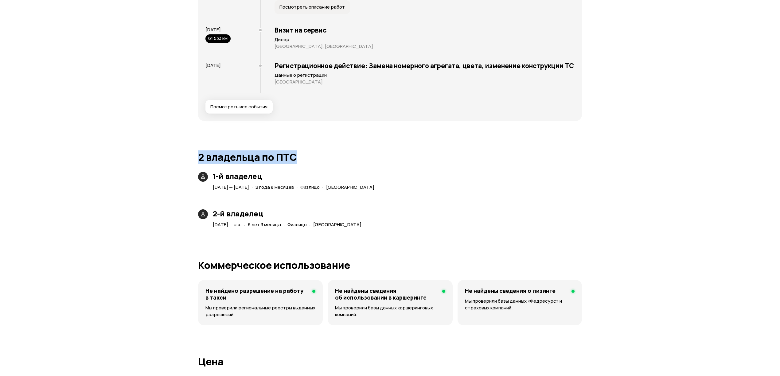 The width and height of the screenshot is (780, 376). Describe the element at coordinates (390, 265) in the screenshot. I see `h1: Коммерческое использование` at that location.